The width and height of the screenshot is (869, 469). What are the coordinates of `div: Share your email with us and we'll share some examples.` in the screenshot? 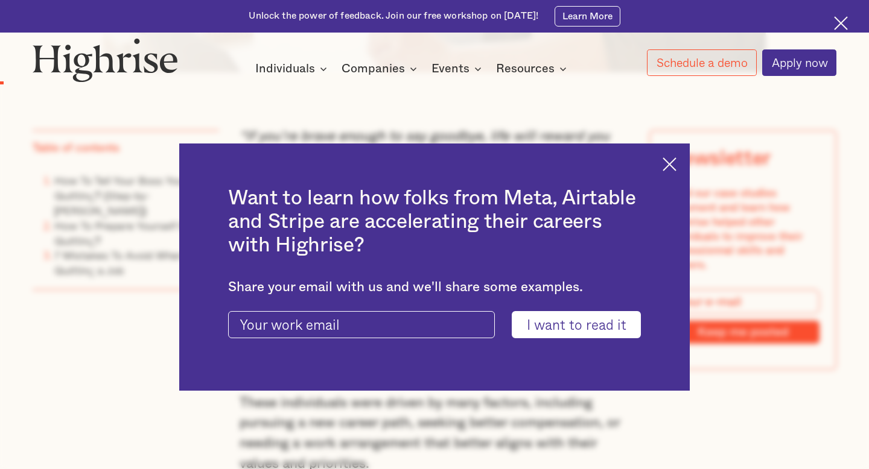 It's located at (434, 287).